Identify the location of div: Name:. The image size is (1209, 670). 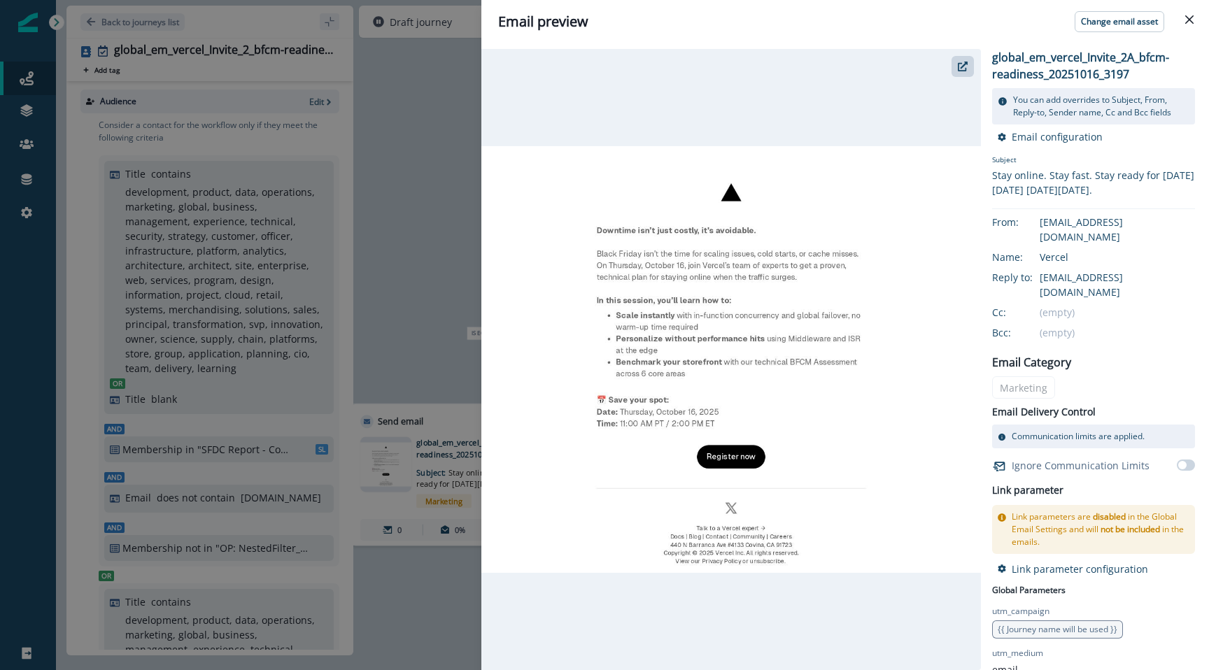
(1027, 257).